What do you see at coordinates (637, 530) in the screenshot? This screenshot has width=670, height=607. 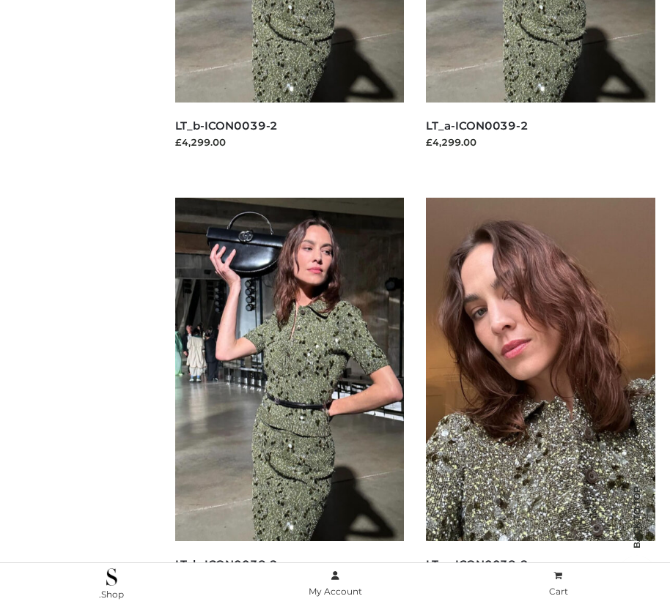 I see `span: Back to top` at bounding box center [637, 530].